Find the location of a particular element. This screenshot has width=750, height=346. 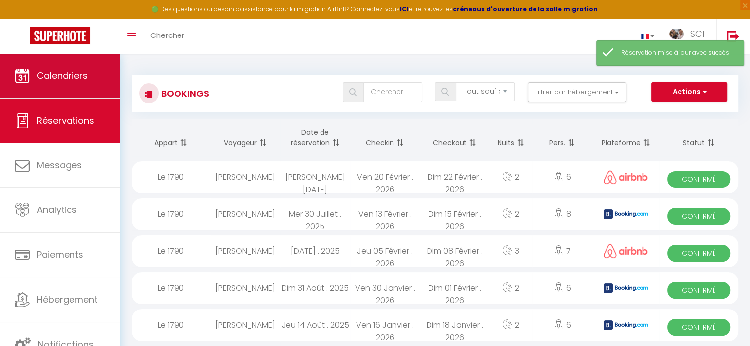

th: Sort by nights is located at coordinates (511, 138).